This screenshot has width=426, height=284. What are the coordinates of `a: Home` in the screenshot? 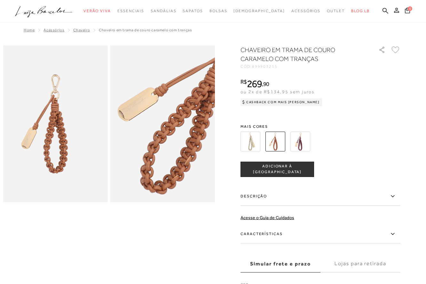 It's located at (29, 30).